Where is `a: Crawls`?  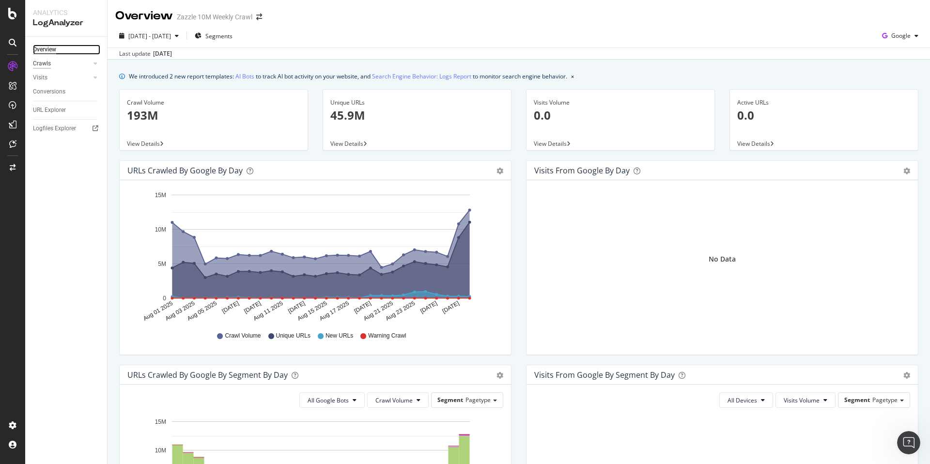 a: Crawls is located at coordinates (62, 63).